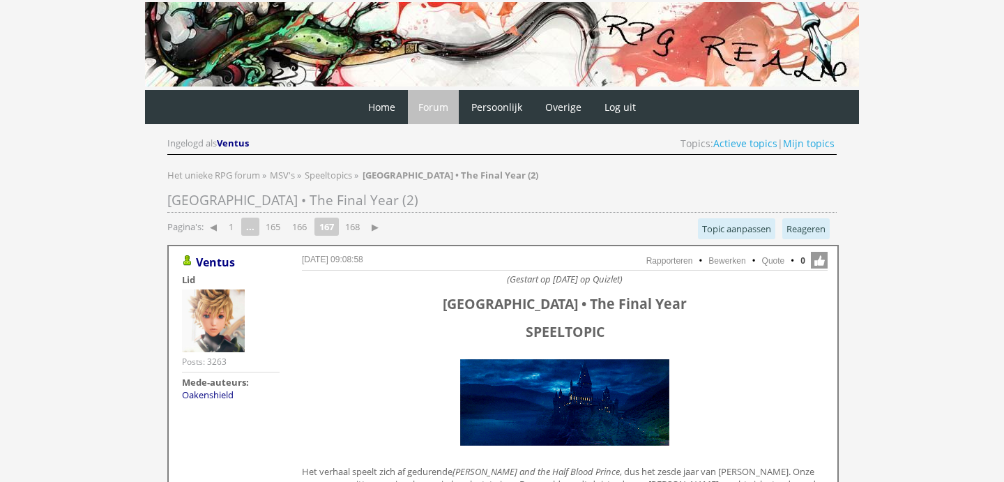 The image size is (1004, 482). I want to click on a: Actieve topics, so click(745, 143).